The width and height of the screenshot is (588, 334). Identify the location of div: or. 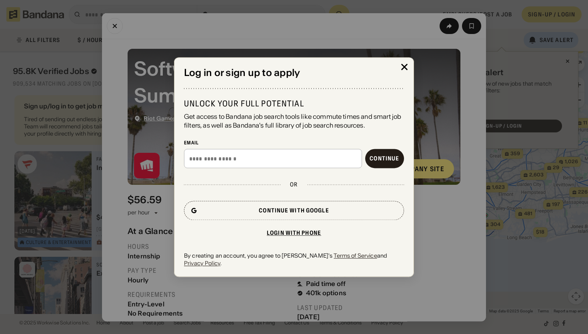
(294, 185).